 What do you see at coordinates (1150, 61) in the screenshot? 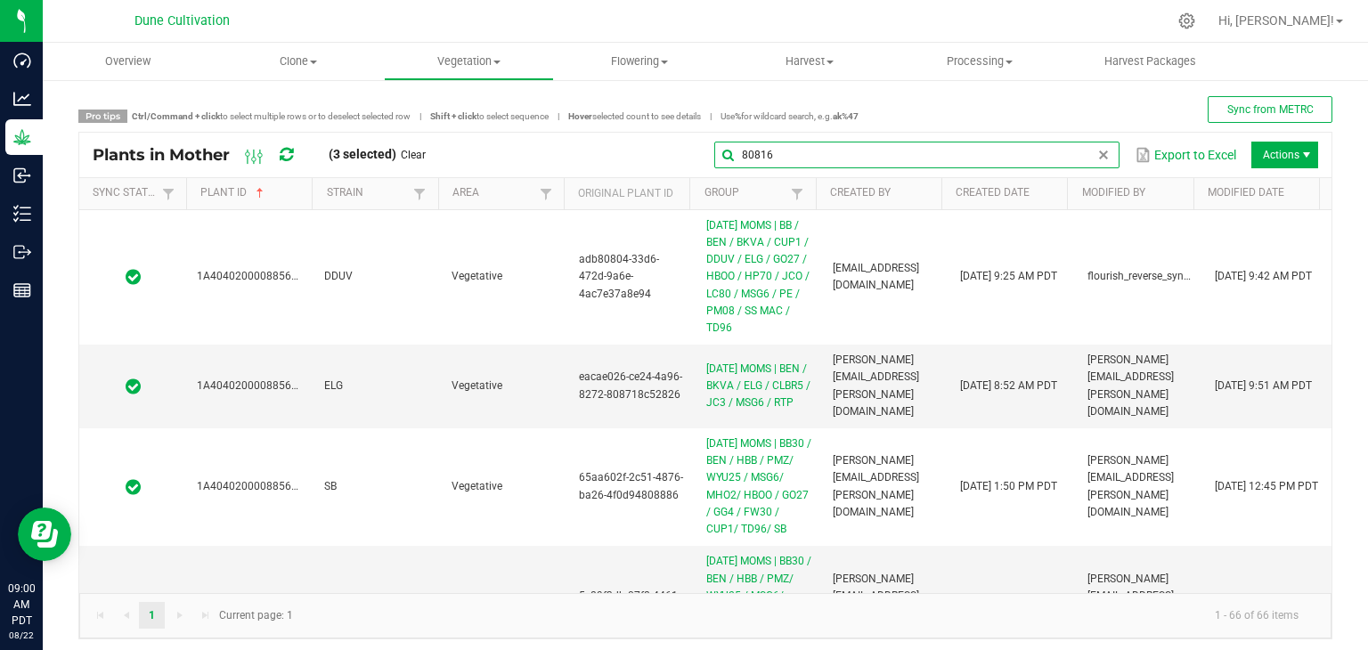
I see `span: Harvest Packages` at bounding box center [1150, 61].